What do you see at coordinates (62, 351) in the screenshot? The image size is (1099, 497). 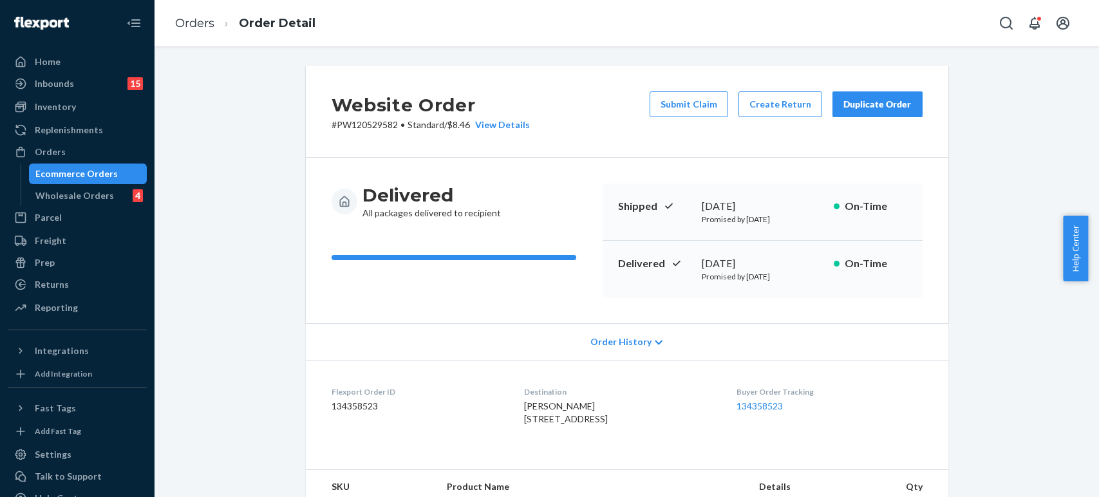 I see `div: Integrations` at bounding box center [62, 351].